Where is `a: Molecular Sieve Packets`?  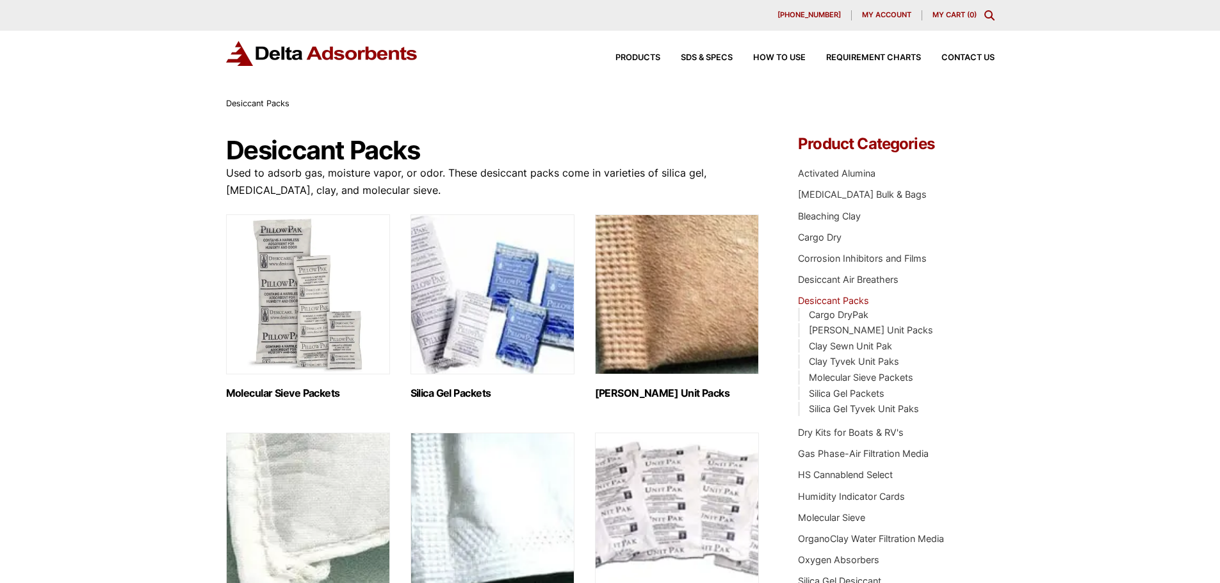 a: Molecular Sieve Packets is located at coordinates (861, 377).